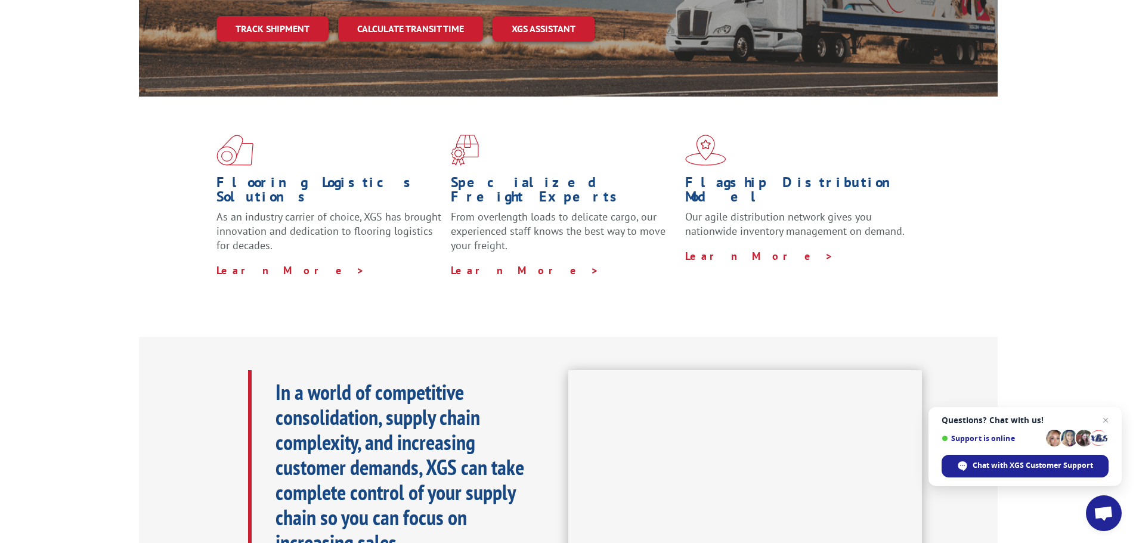 The width and height of the screenshot is (1136, 543). I want to click on h1: Specialized Freight Experts, so click(563, 193).